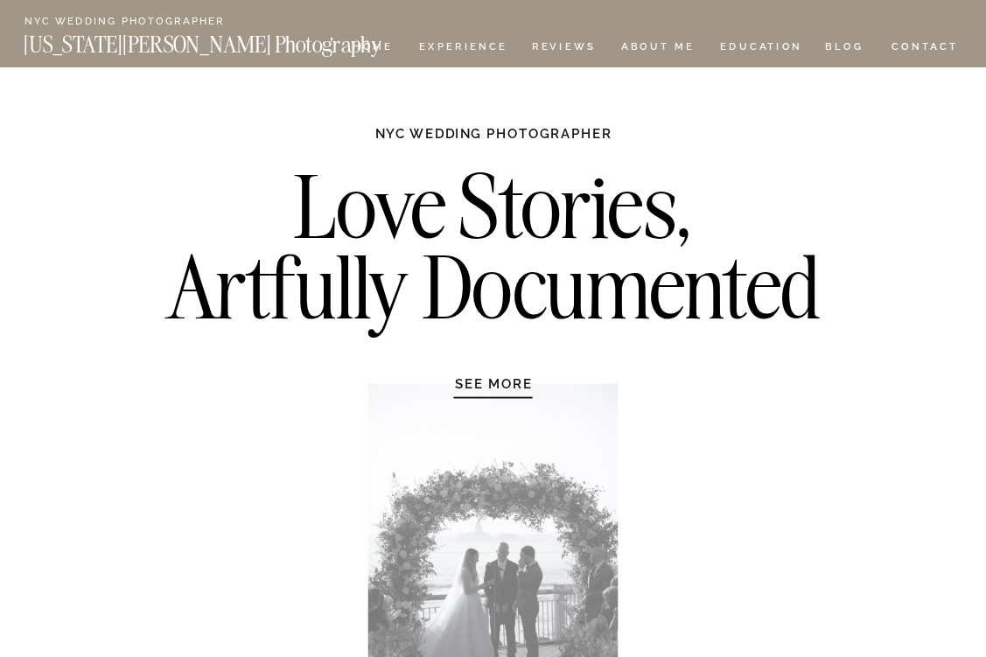  I want to click on a: BLOG, so click(845, 49).